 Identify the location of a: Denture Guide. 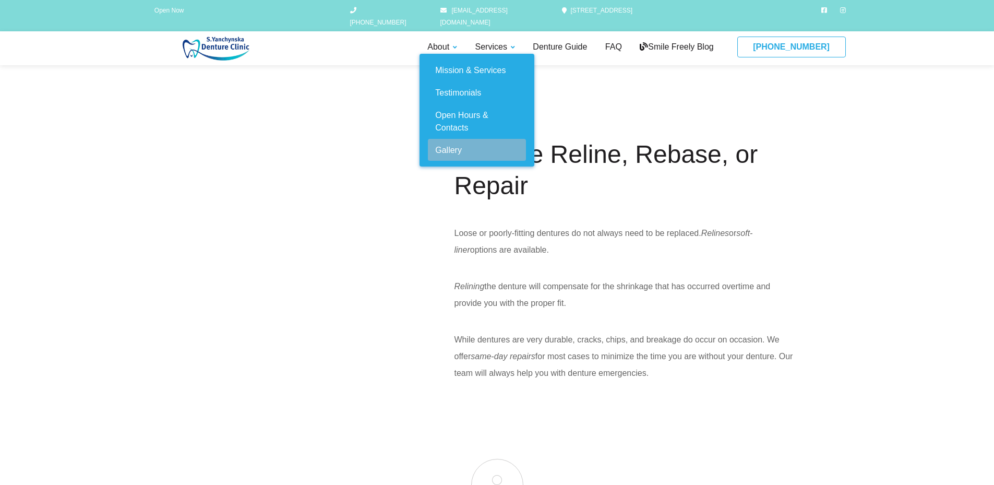
(560, 47).